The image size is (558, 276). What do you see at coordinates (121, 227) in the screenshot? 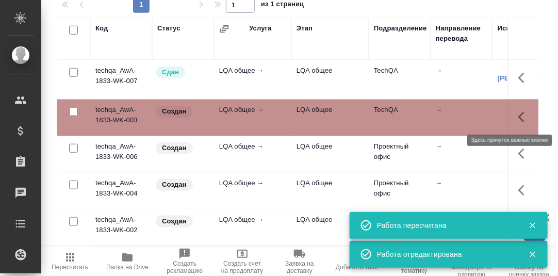
I see `td: techqa_AwA-1833-WK-002` at bounding box center [121, 227].